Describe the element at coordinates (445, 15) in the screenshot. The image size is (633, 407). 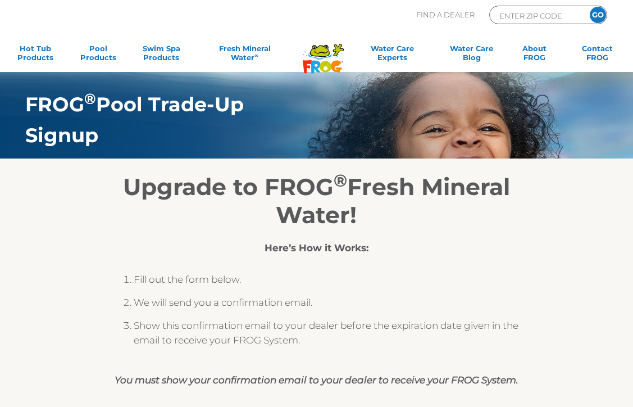
I see `p: Find A Dealer` at that location.